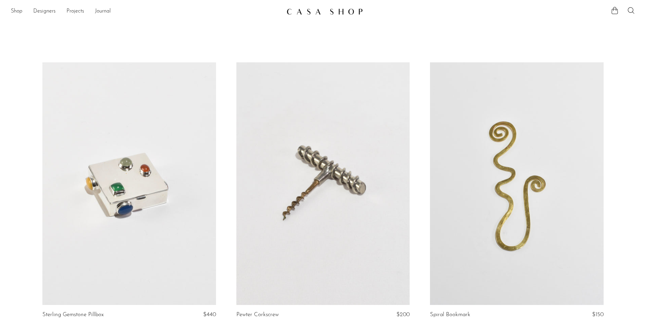 The height and width of the screenshot is (328, 646). What do you see at coordinates (257, 315) in the screenshot?
I see `a: Pewter Corkscrew` at bounding box center [257, 315].